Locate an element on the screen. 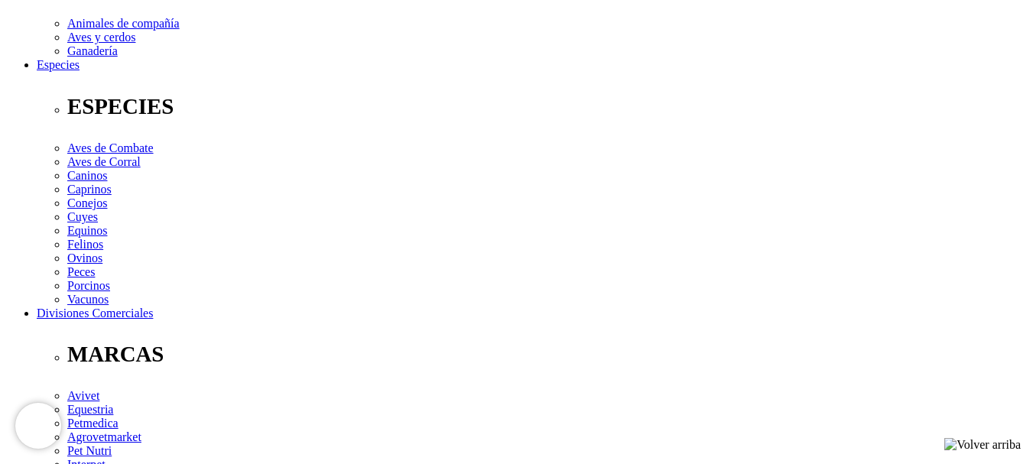 The image size is (1033, 464). span: Pet Nutri is located at coordinates (89, 450).